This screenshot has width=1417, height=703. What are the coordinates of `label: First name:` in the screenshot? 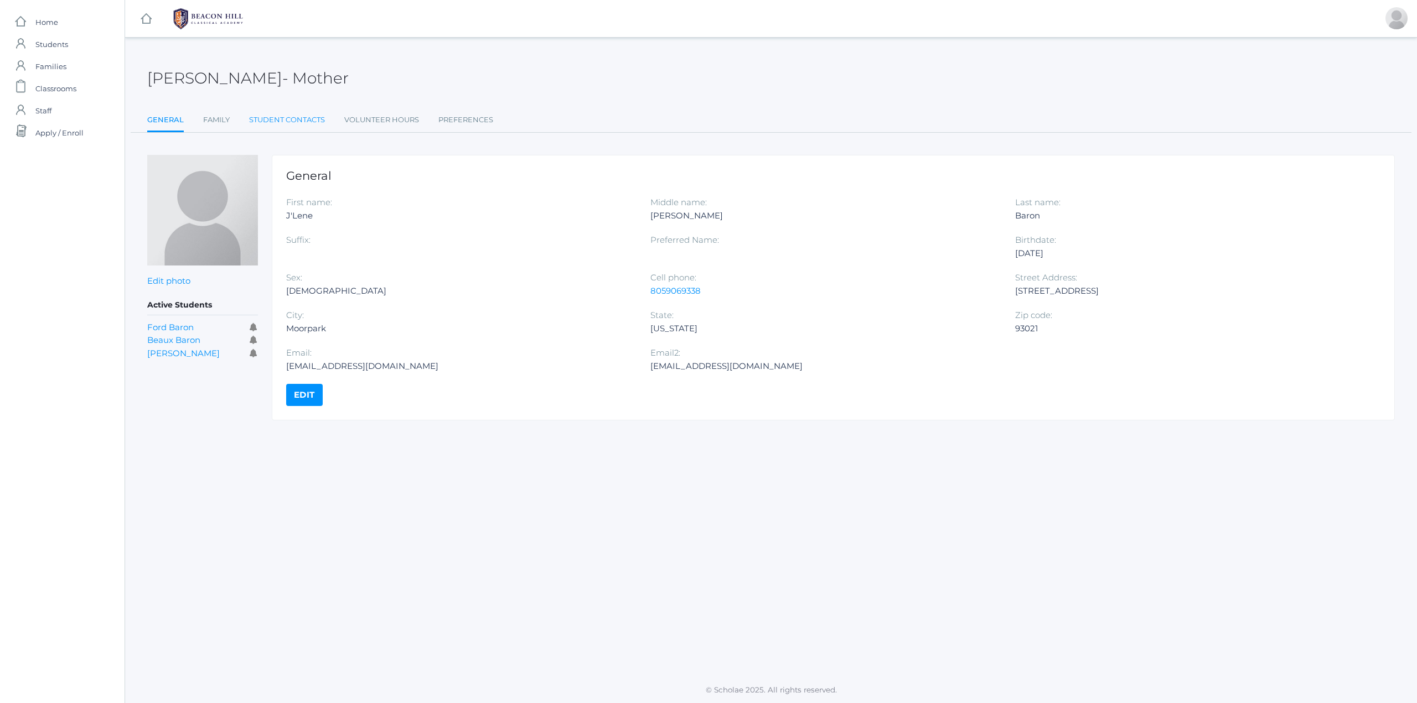 It's located at (309, 202).